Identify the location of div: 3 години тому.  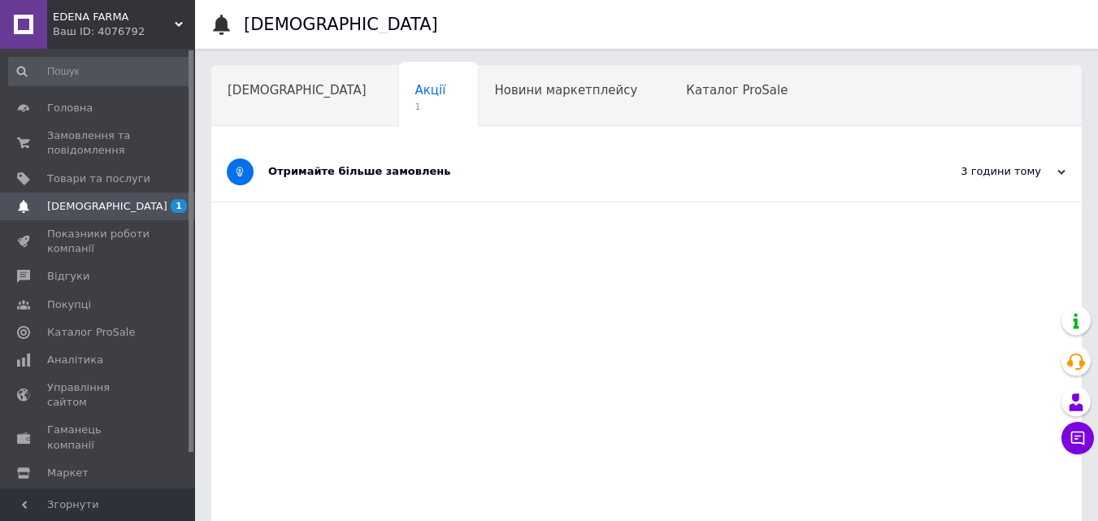
(985, 172).